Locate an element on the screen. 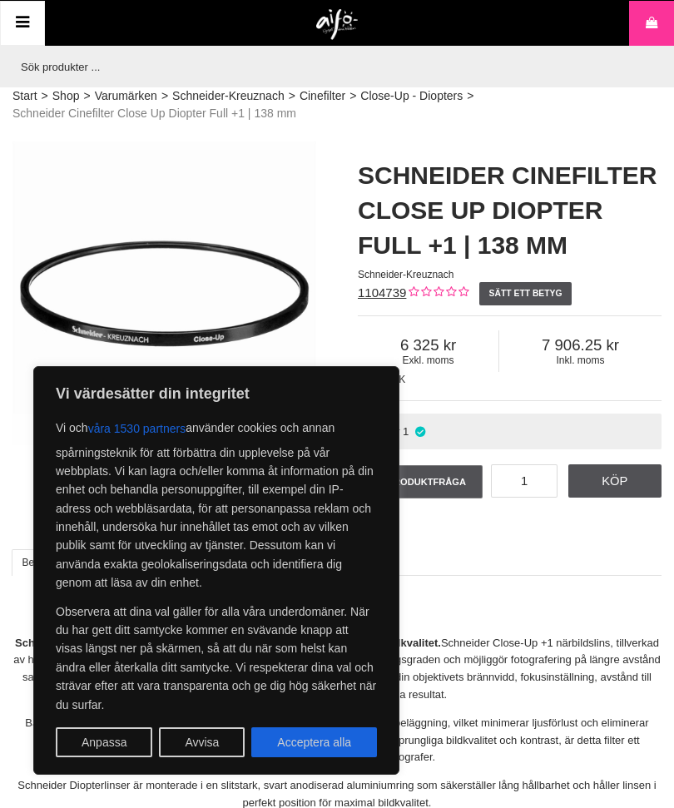 This screenshot has height=808, width=674. input: Sök produkter ... is located at coordinates (333, 67).